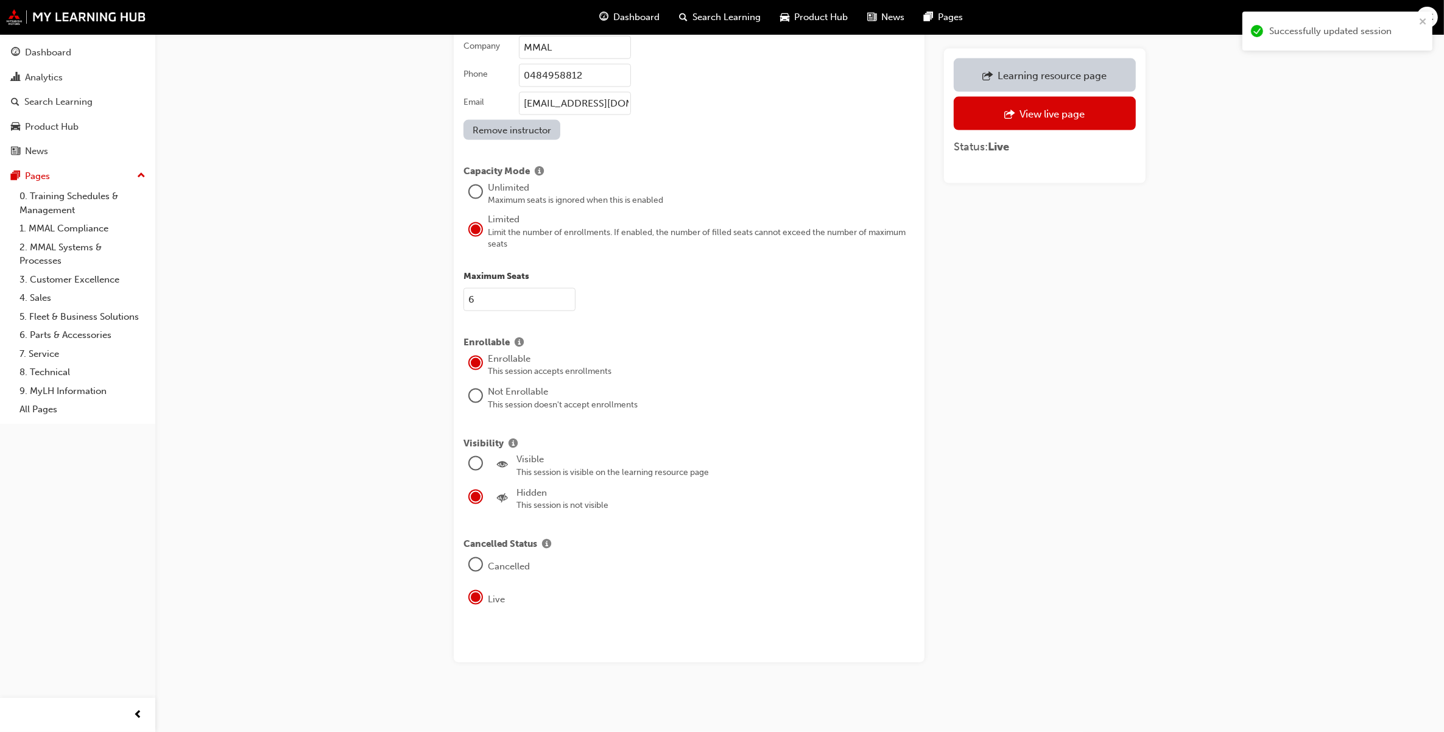 Image resolution: width=1444 pixels, height=732 pixels. I want to click on a: pages-iconPages, so click(944, 17).